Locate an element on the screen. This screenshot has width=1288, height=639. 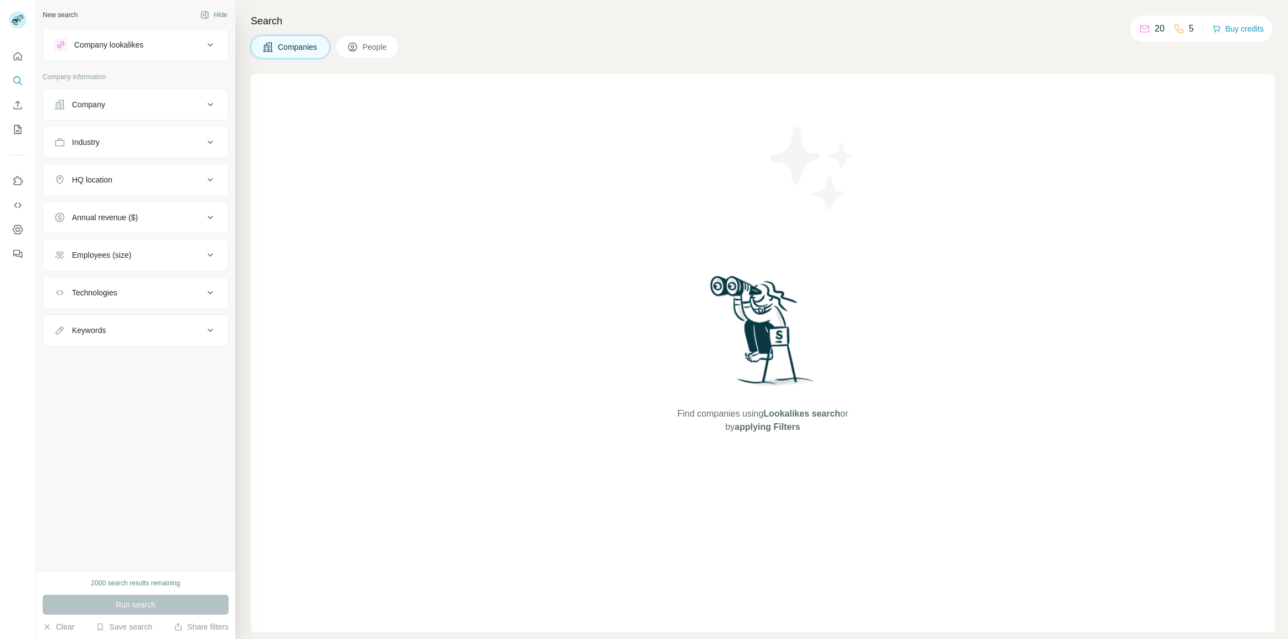
button: Clear is located at coordinates (58, 627).